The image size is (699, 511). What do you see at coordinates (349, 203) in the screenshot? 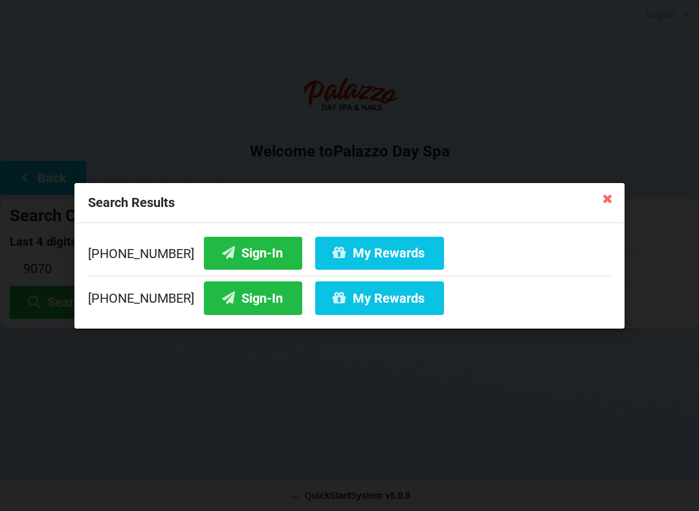
I see `div: Search Results` at bounding box center [349, 203].